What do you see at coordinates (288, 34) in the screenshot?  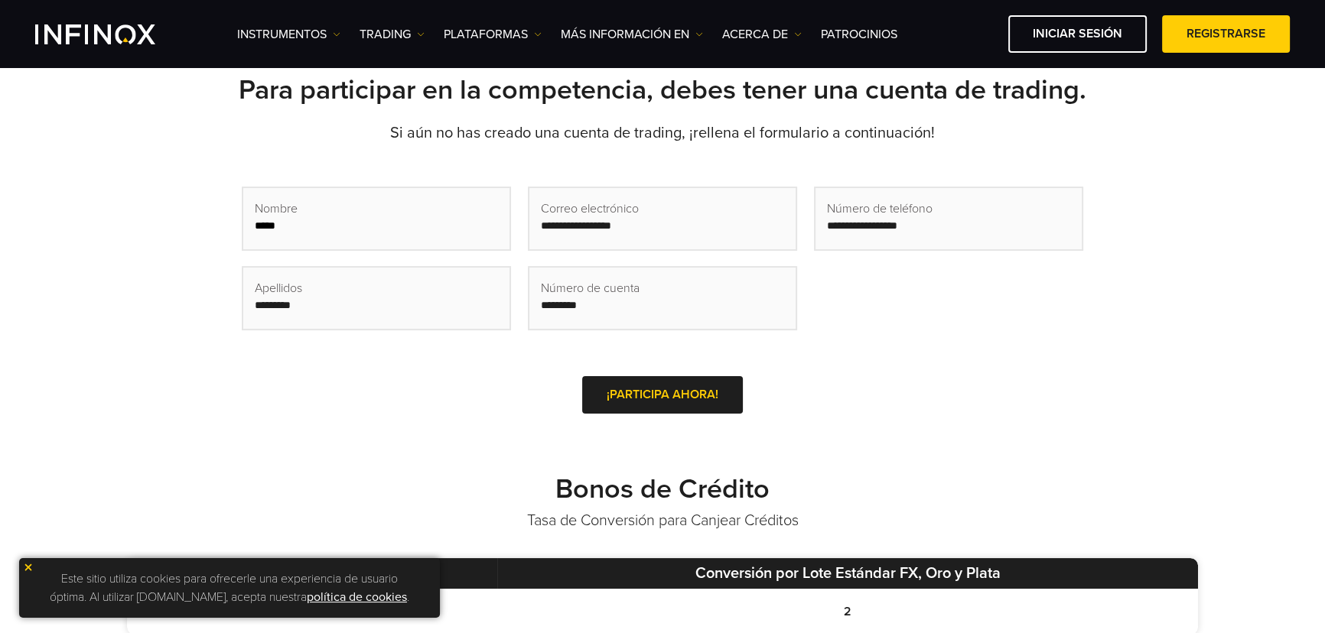 I see `a: Instrumentos` at bounding box center [288, 34].